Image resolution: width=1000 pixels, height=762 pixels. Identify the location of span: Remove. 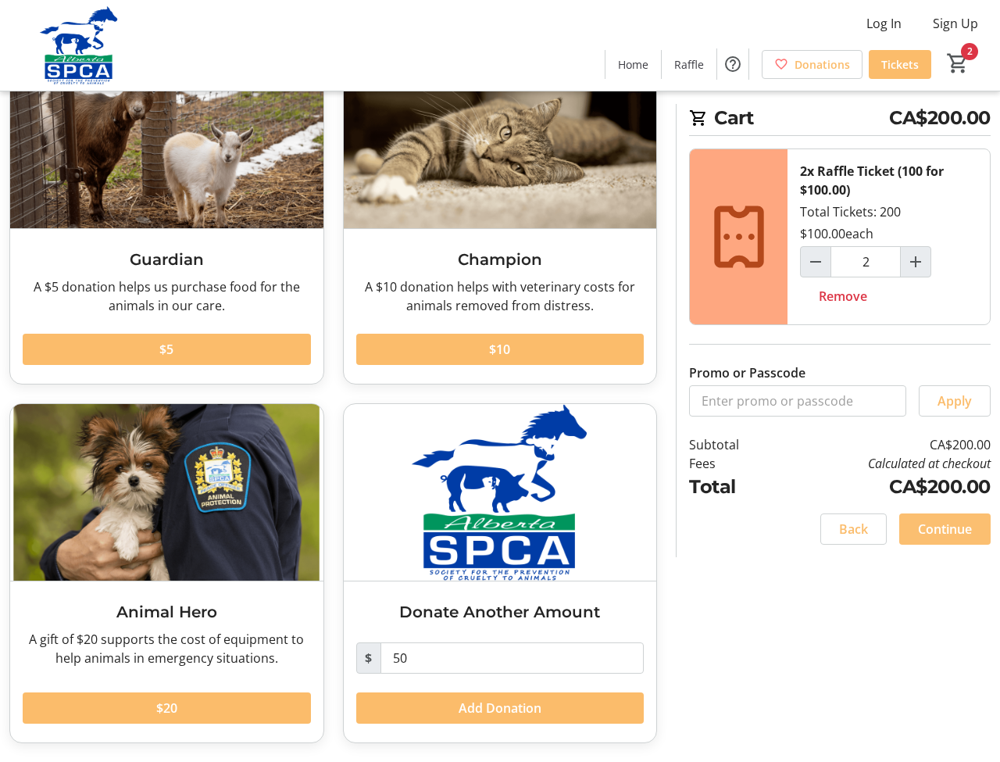
(843, 296).